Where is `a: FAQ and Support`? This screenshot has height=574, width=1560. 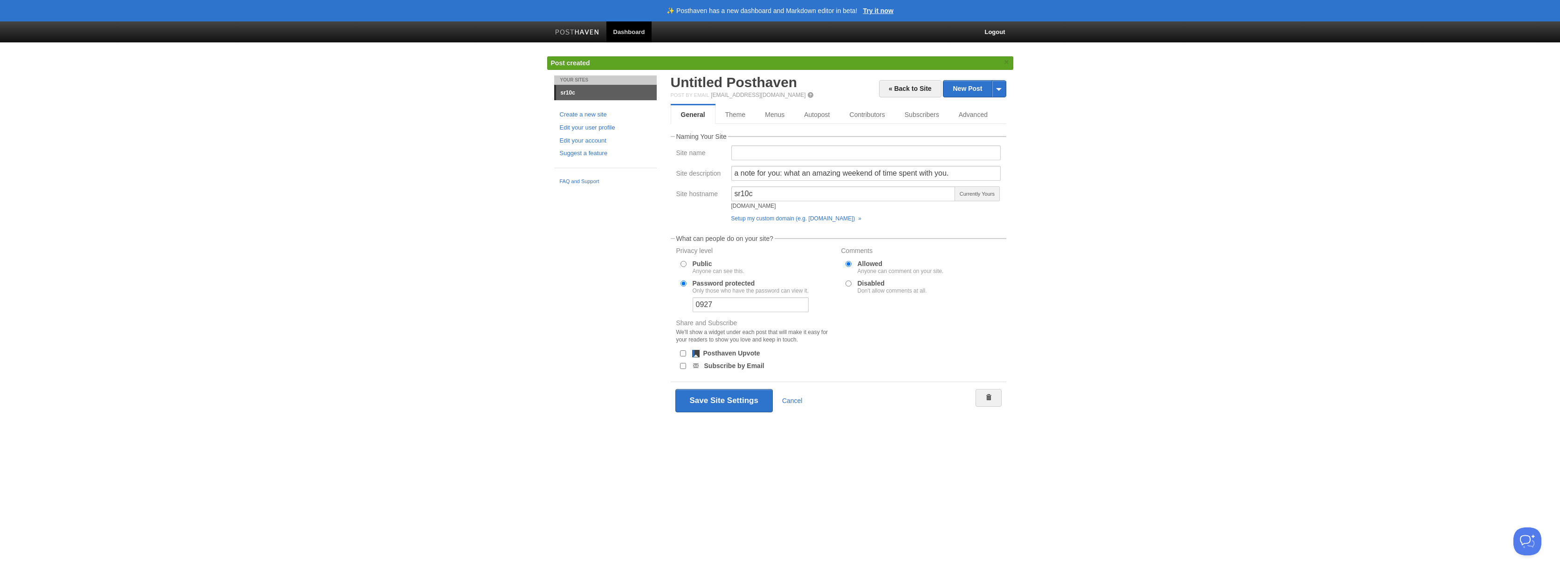 a: FAQ and Support is located at coordinates (606, 182).